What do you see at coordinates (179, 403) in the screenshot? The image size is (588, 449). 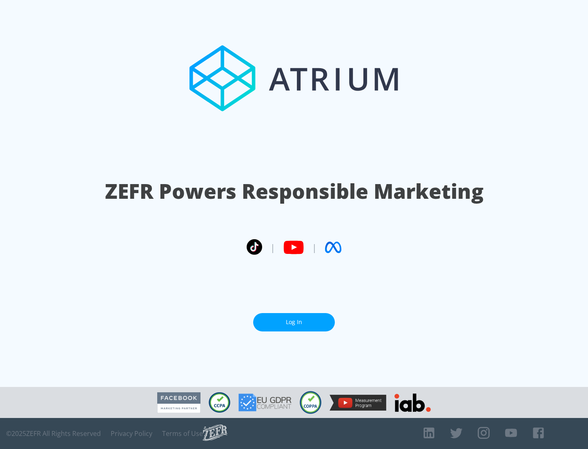 I see `img: Facebook Marketing Partner` at bounding box center [179, 403].